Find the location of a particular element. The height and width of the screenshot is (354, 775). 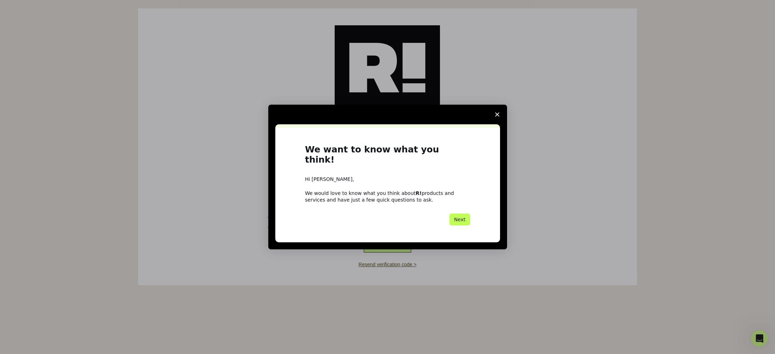

div: We would love to know what you think about products and services and have just a few quick questi... is located at coordinates (388, 196).